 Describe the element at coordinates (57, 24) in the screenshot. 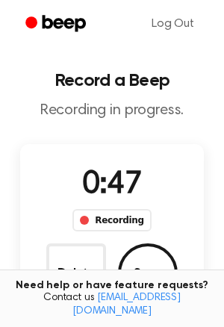

I see `a: Beep` at that location.